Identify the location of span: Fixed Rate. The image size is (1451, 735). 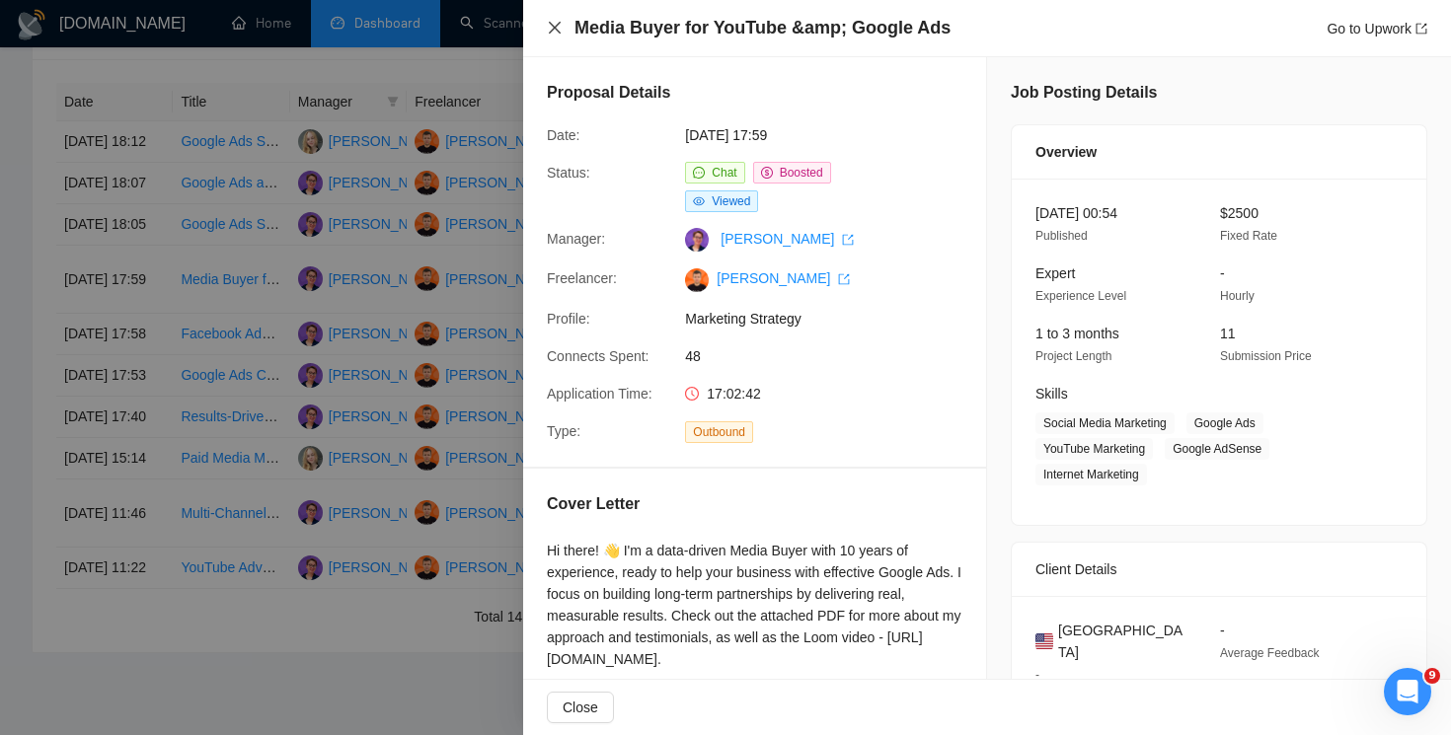
(1248, 236).